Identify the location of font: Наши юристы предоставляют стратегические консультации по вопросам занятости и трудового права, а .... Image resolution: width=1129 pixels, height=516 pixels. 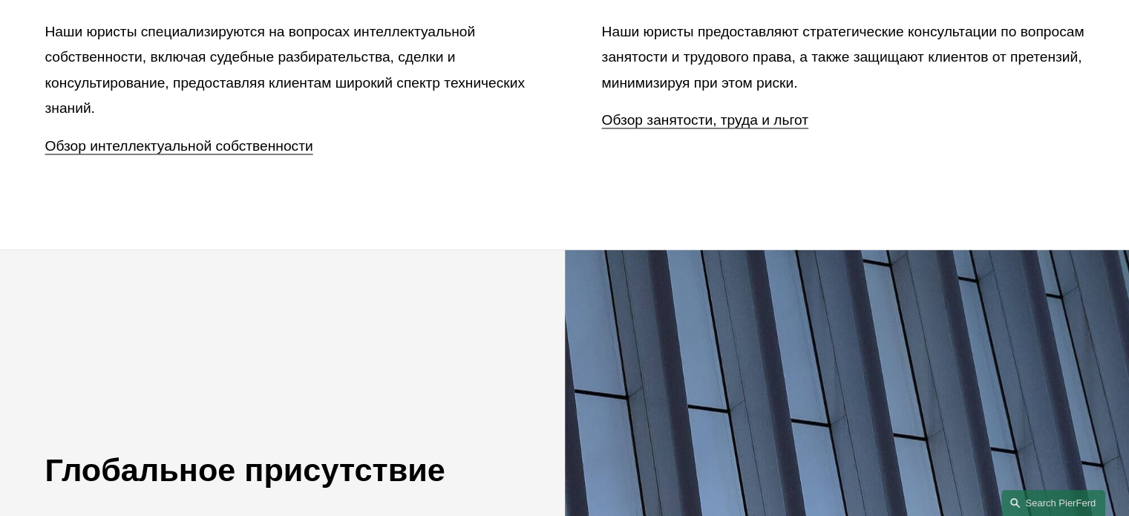
(843, 57).